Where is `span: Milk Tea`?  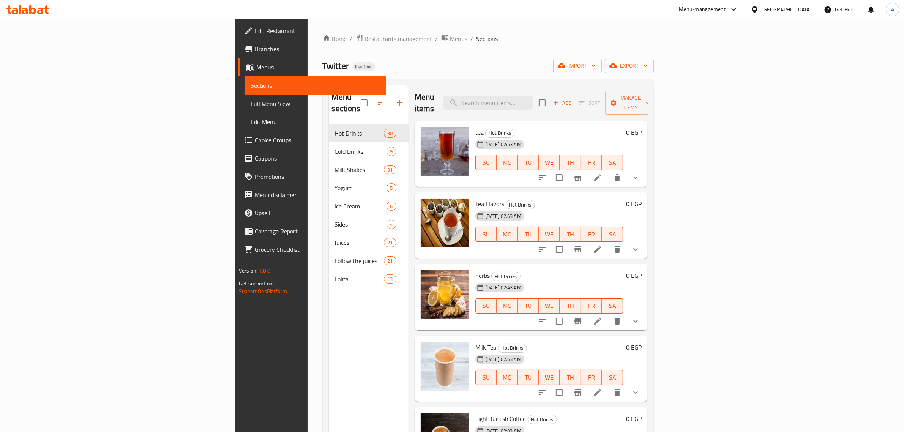
span: Milk Tea is located at coordinates (485, 347).